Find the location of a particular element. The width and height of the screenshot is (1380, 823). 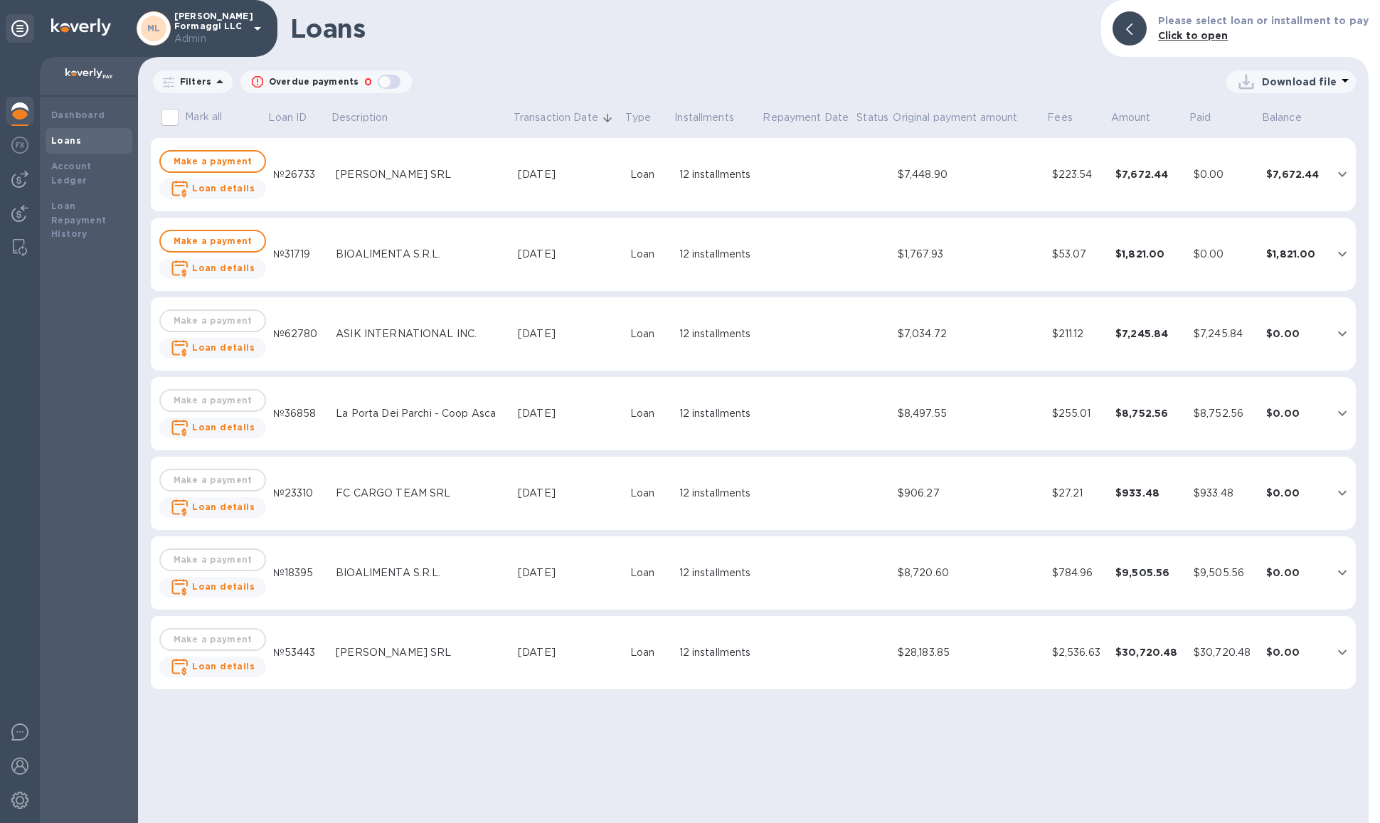

b: Please select loan or installment to pay is located at coordinates (1263, 21).